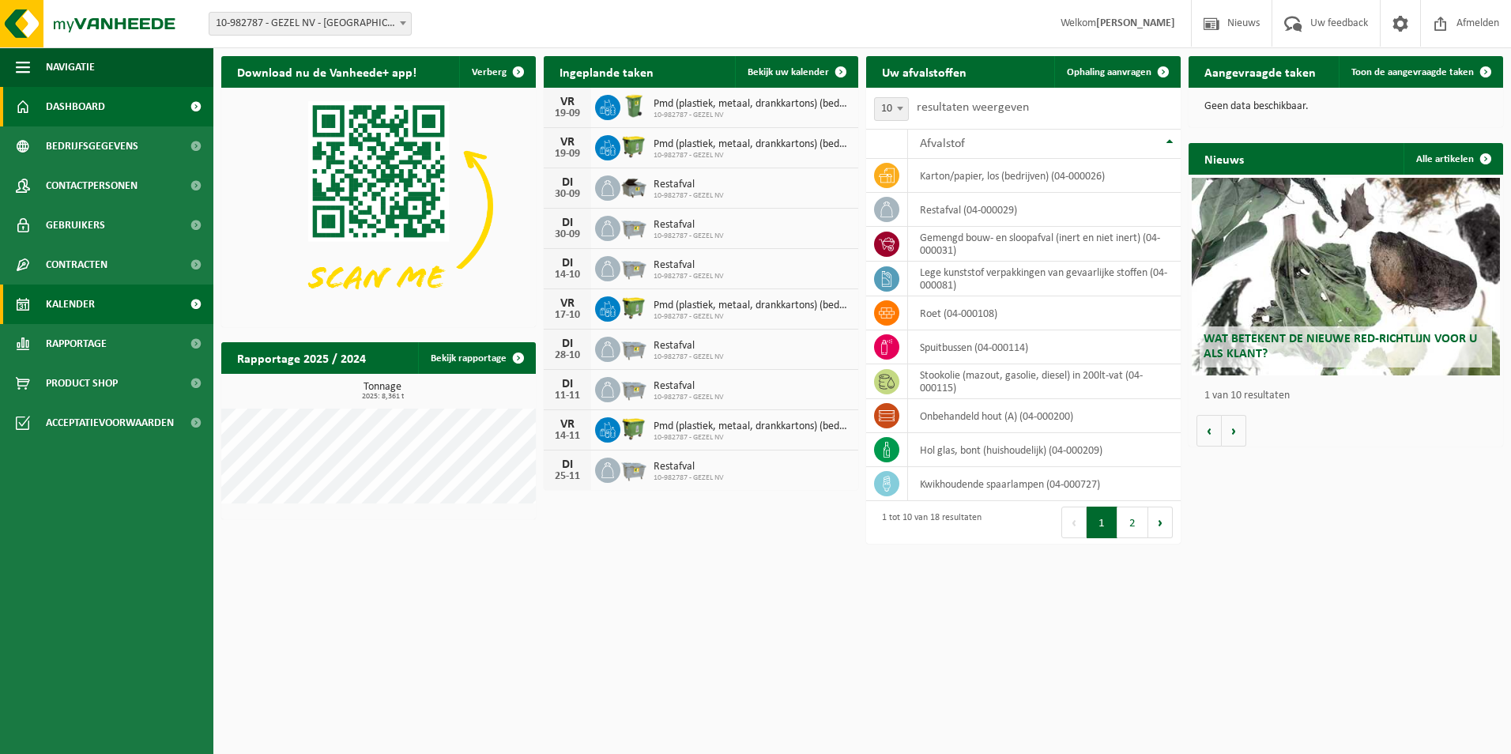 The image size is (1511, 754). What do you see at coordinates (567, 396) in the screenshot?
I see `div: 11-11` at bounding box center [567, 396].